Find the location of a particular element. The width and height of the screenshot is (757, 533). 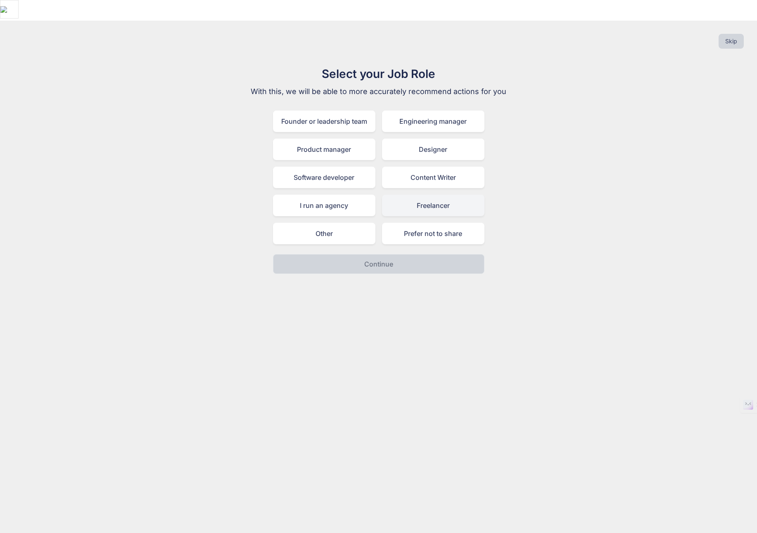

p: Continue is located at coordinates (379, 264).